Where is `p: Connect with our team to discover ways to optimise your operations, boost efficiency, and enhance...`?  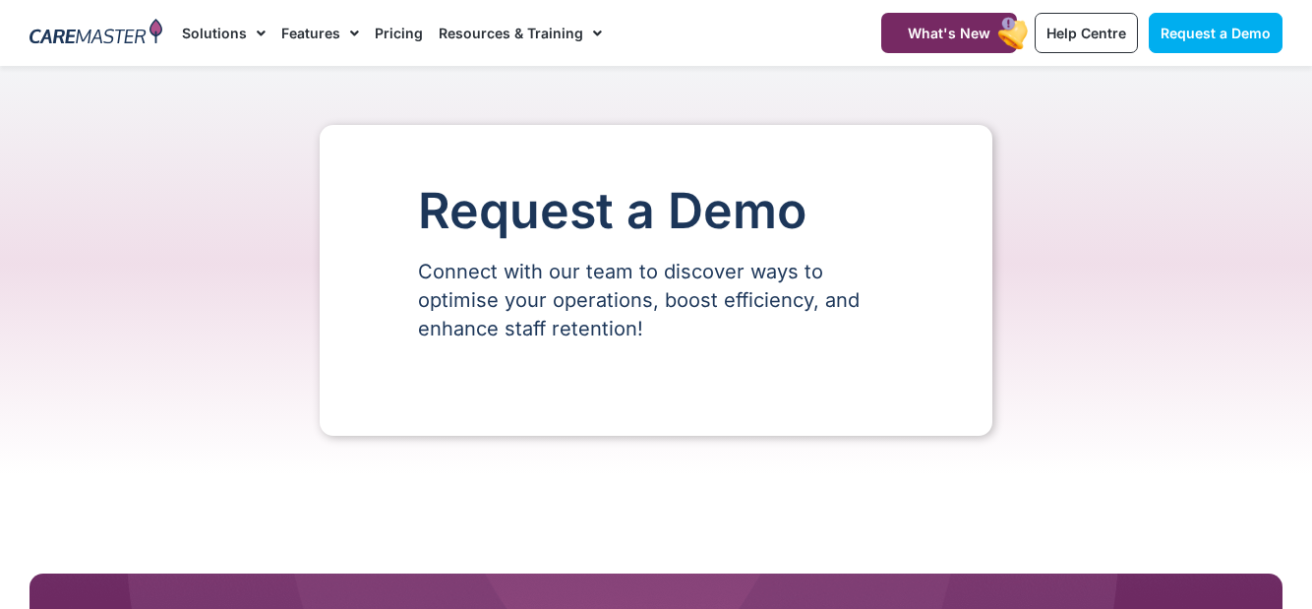 p: Connect with our team to discover ways to optimise your operations, boost efficiency, and enhance... is located at coordinates (656, 300).